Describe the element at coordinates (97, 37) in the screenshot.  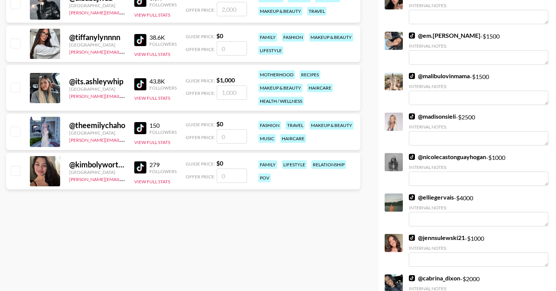
I see `div: @ tiffanylynnnn` at that location.